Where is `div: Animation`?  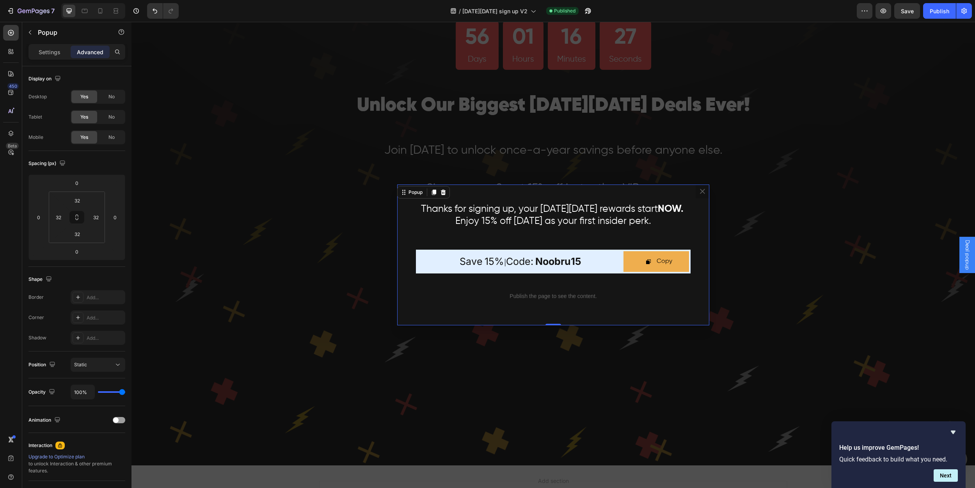 div: Animation is located at coordinates (45, 420).